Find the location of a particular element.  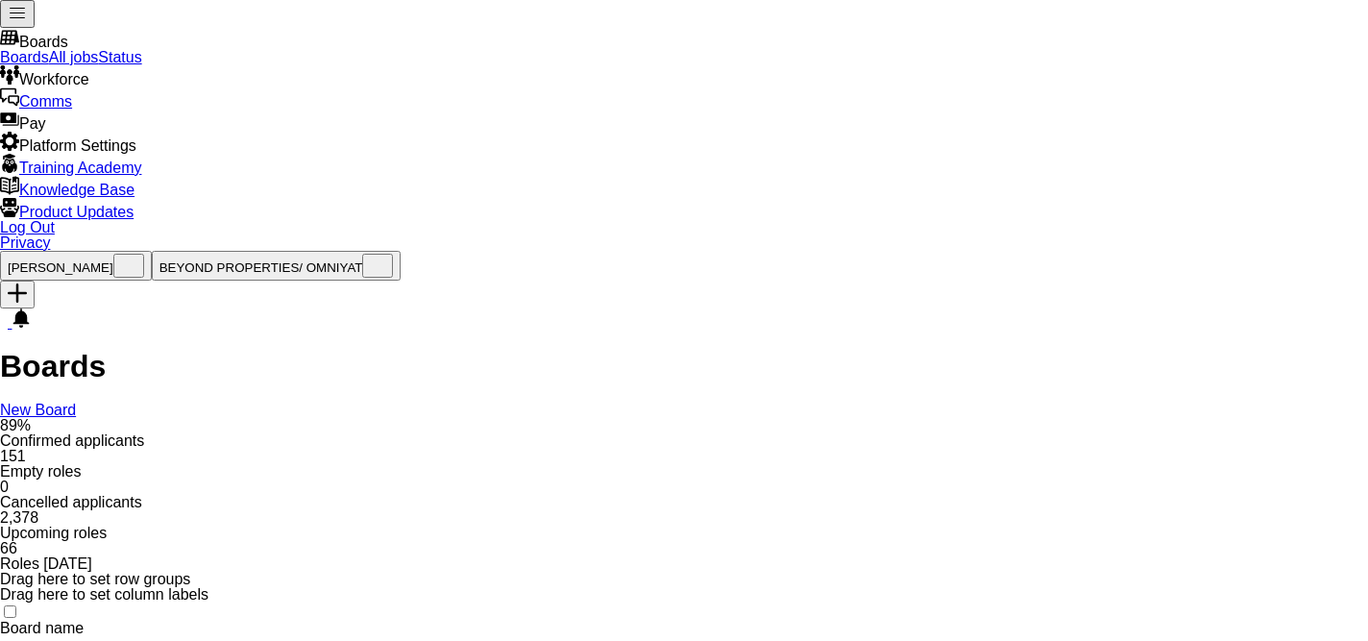

button: BEYOND PROPERTIES/ OMNIYAT is located at coordinates (277, 265).